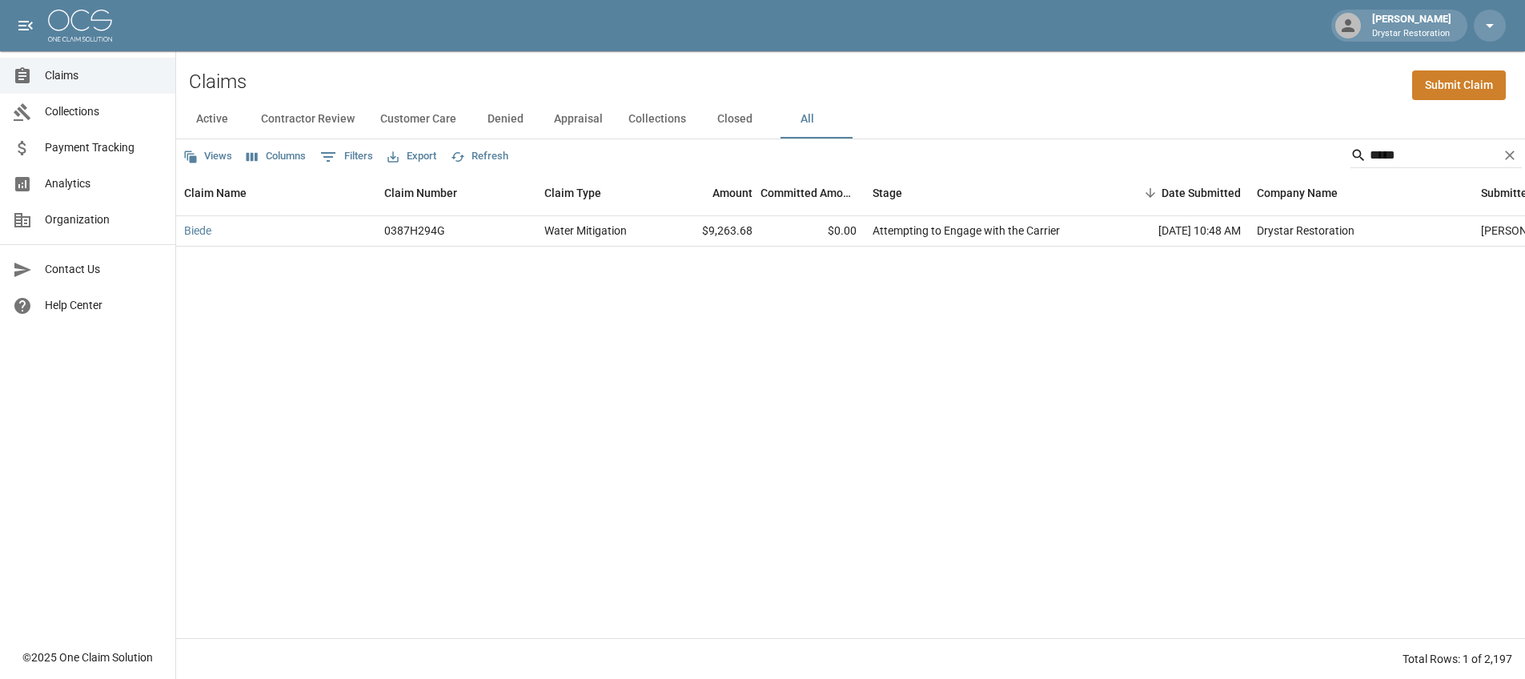 The height and width of the screenshot is (679, 1525). What do you see at coordinates (103, 183) in the screenshot?
I see `span: Analytics` at bounding box center [103, 183].